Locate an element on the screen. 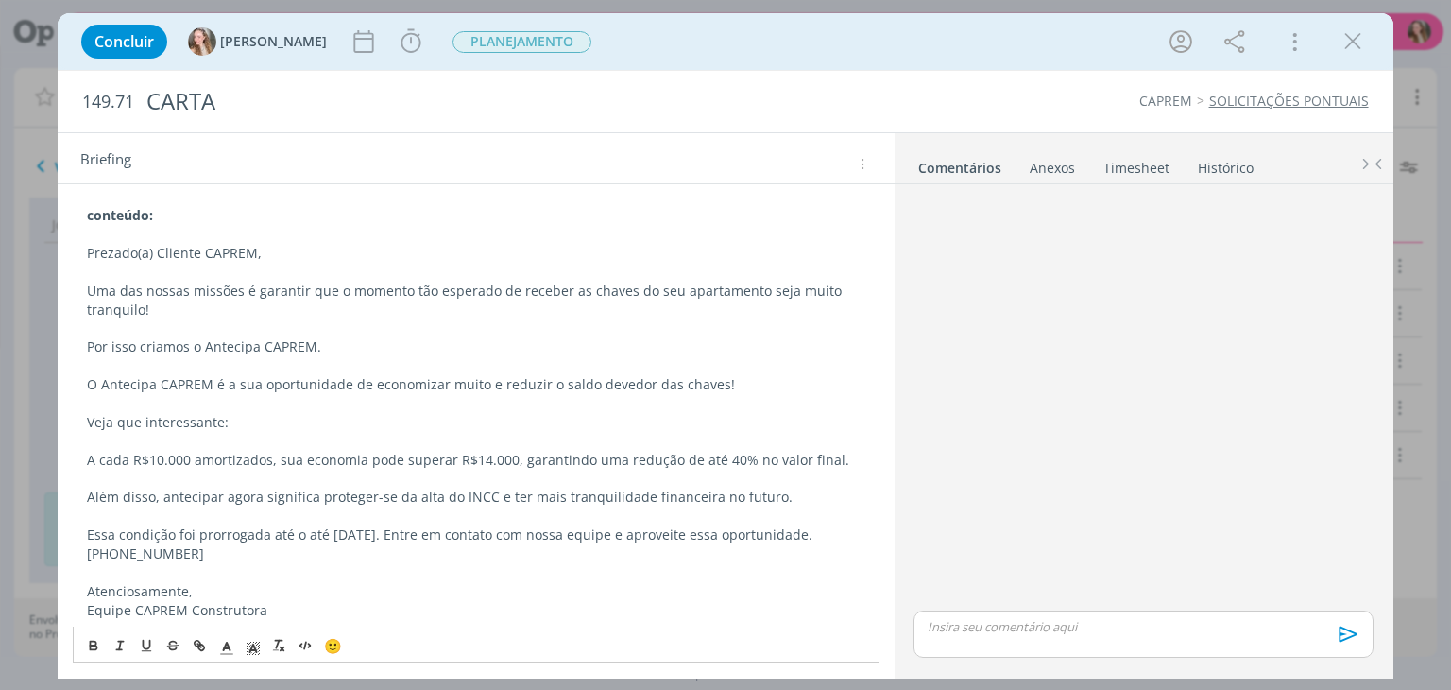  span: Cor do Texto is located at coordinates (227, 645).